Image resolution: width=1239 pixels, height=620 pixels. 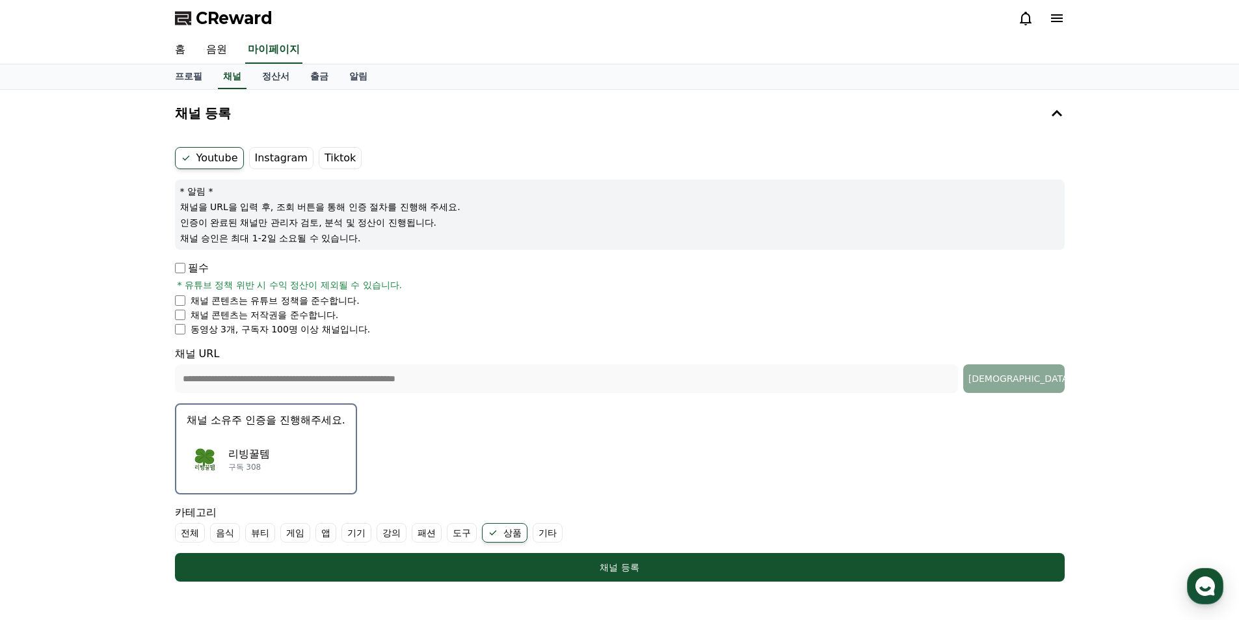 I want to click on label: 게임, so click(x=295, y=533).